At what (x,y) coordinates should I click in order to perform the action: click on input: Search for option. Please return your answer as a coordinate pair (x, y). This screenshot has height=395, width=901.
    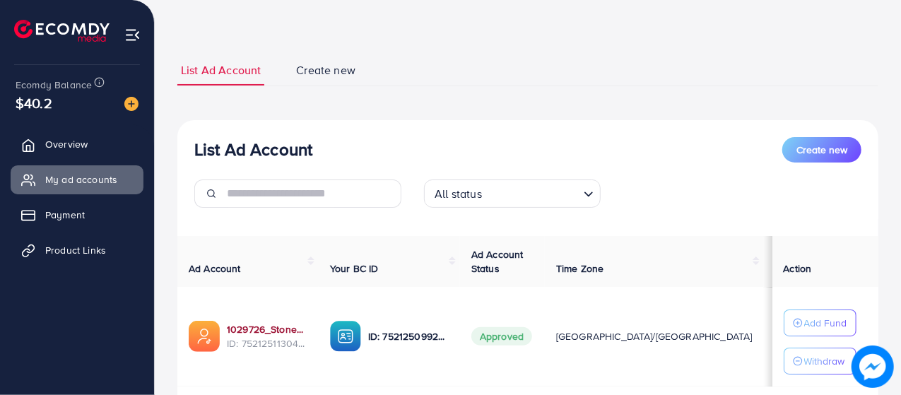
    Looking at the image, I should click on (532, 192).